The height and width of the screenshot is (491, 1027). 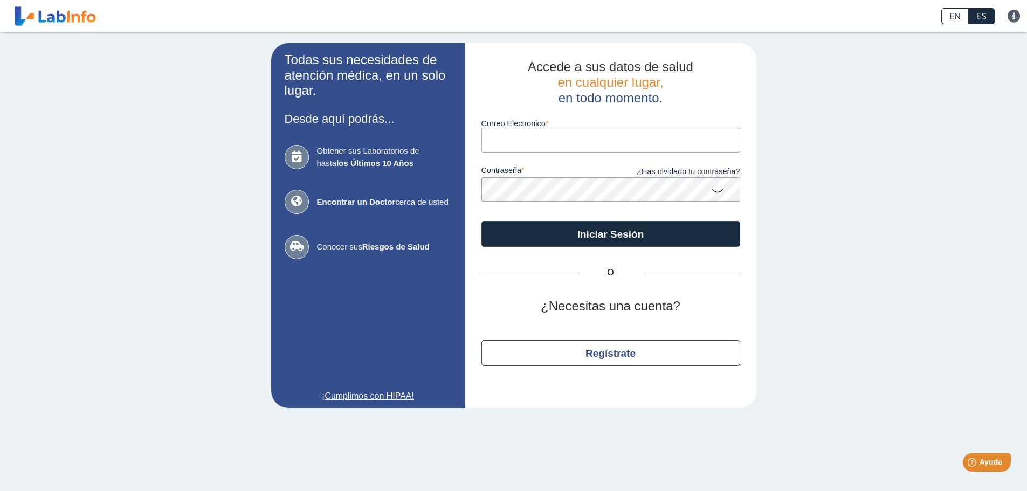 What do you see at coordinates (610, 66) in the screenshot?
I see `span: Accede a sus datos de salud` at bounding box center [610, 66].